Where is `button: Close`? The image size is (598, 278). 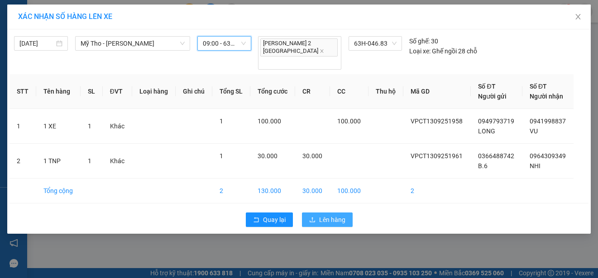 button: Close is located at coordinates (578, 17).